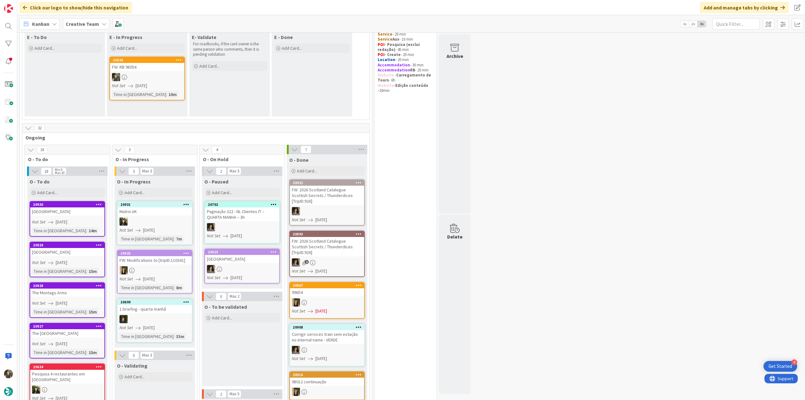 The height and width of the screenshot is (400, 805). I want to click on div: Get Started, so click(780, 366).